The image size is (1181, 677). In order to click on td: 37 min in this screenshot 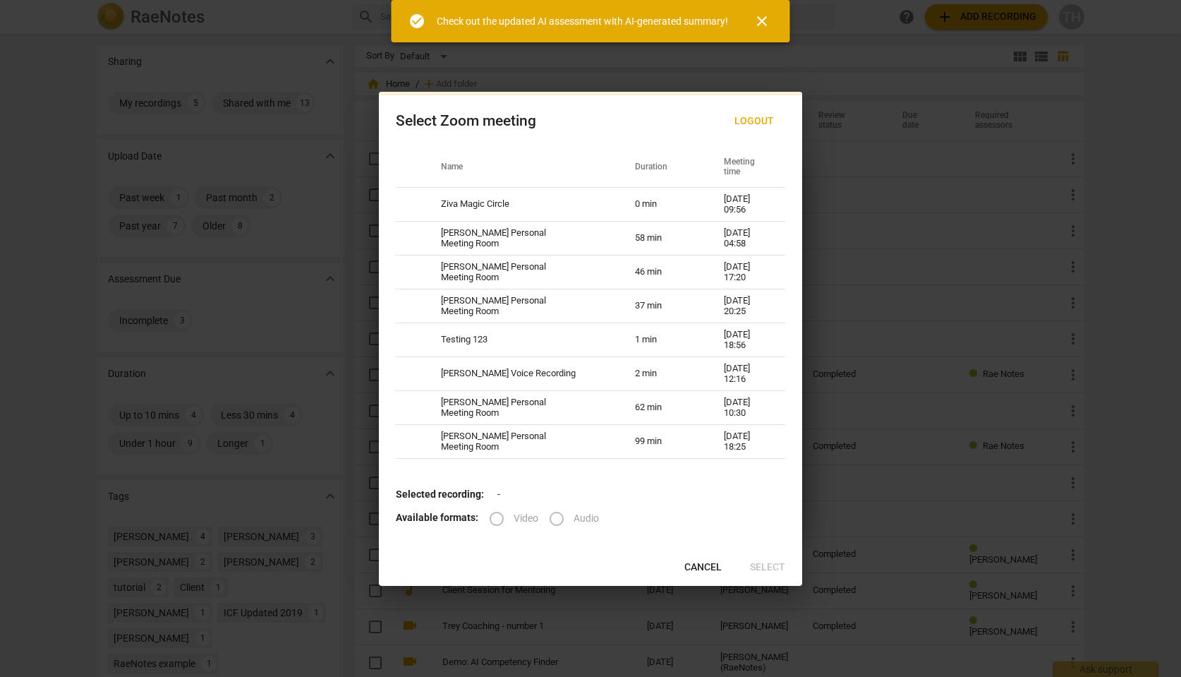, I will do `click(662, 306)`.